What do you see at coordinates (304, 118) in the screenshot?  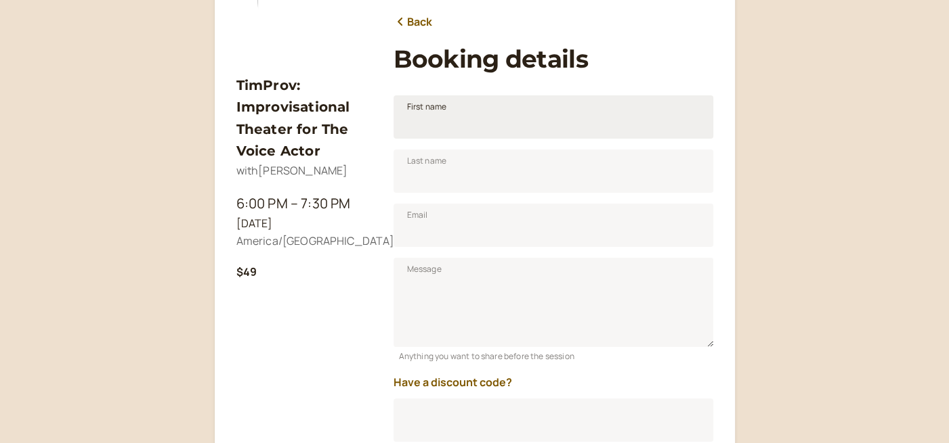 I see `h3: TimProv: Improvisational Theater for The Voice Actor` at bounding box center [304, 118].